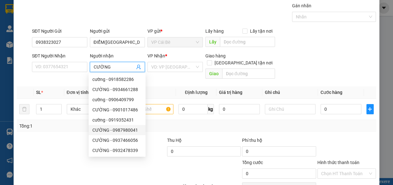 The width and height of the screenshot is (393, 185). Describe the element at coordinates (117, 56) in the screenshot. I see `div: Người nhận` at that location.